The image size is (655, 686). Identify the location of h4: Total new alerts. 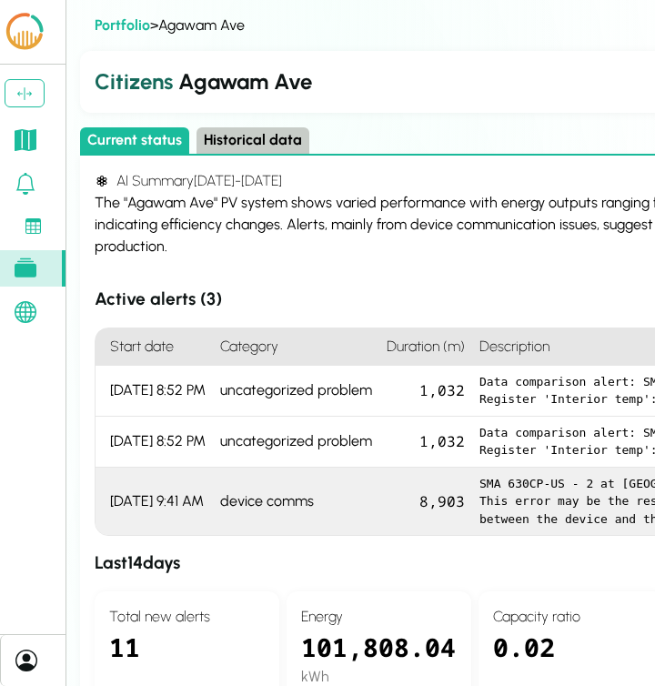
(186, 616).